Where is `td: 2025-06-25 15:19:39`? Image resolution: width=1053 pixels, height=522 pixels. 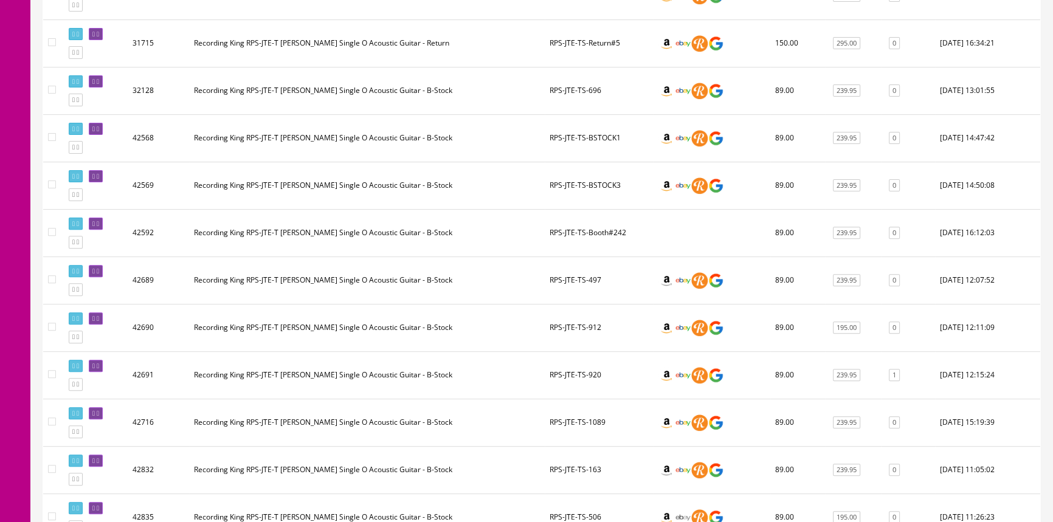 td: 2025-06-25 15:19:39 is located at coordinates (987, 422).